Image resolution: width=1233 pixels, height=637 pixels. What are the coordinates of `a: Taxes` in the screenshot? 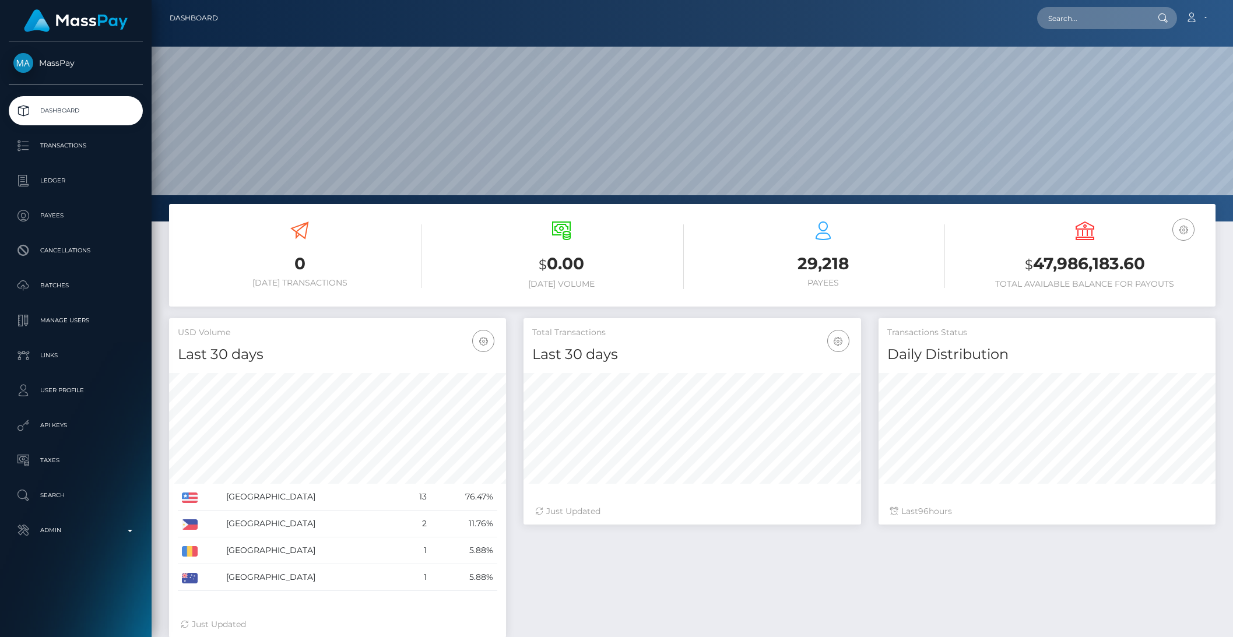 It's located at (76, 461).